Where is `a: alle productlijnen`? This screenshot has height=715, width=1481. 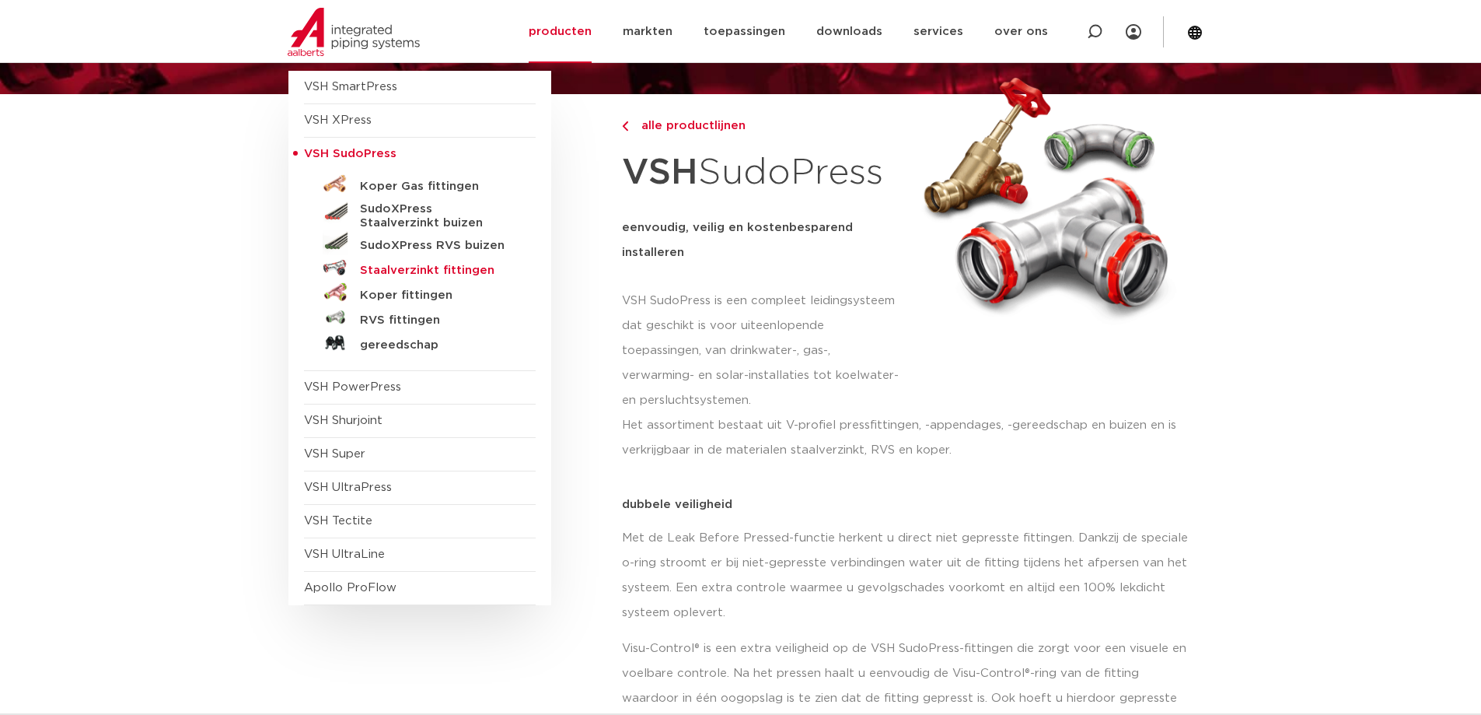 a: alle productlijnen is located at coordinates (763, 126).